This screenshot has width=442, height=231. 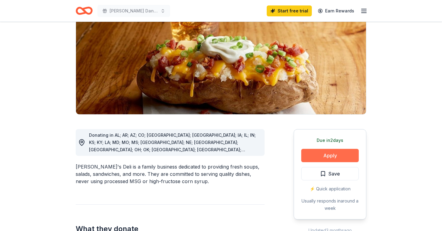 What do you see at coordinates (330, 155) in the screenshot?
I see `button: Apply` at bounding box center [330, 155].